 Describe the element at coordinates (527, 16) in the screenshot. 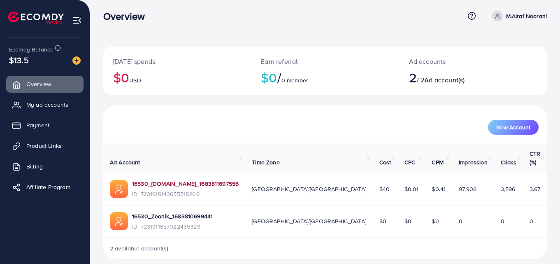

I see `p: M.Airaf Noorani` at that location.